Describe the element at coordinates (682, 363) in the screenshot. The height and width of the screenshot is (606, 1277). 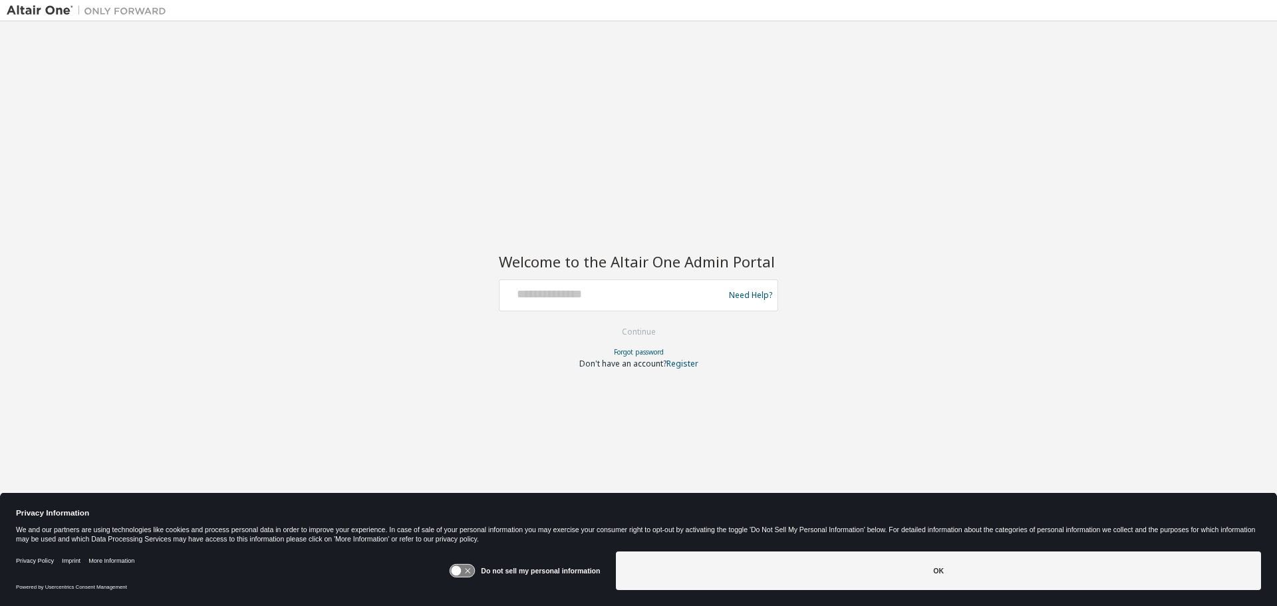
I see `a: Register` at that location.